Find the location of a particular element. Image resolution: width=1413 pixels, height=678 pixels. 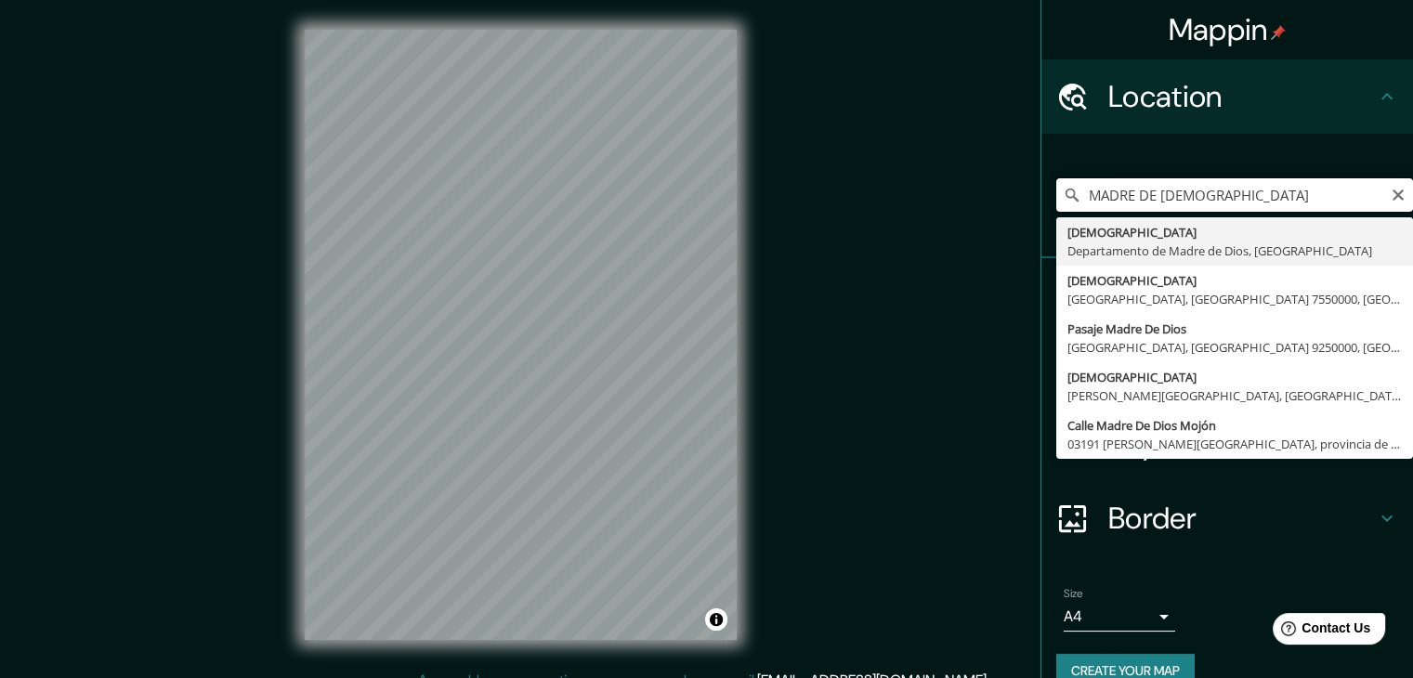

div: A4 is located at coordinates (1119, 617).